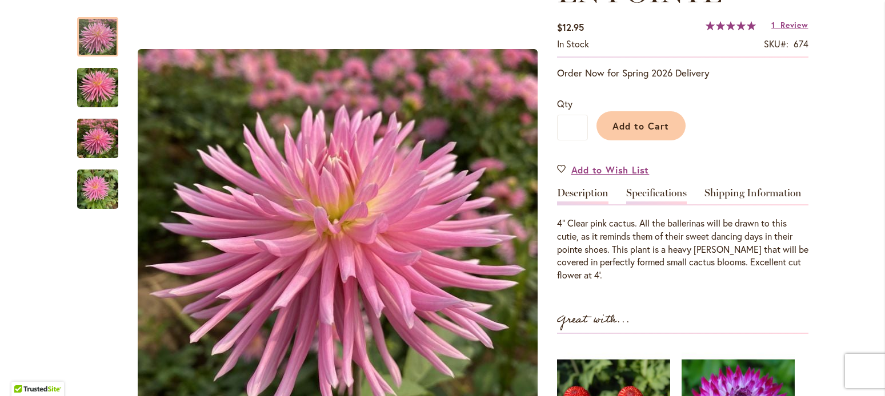 This screenshot has width=885, height=396. What do you see at coordinates (583, 196) in the screenshot?
I see `a: Description` at bounding box center [583, 196].